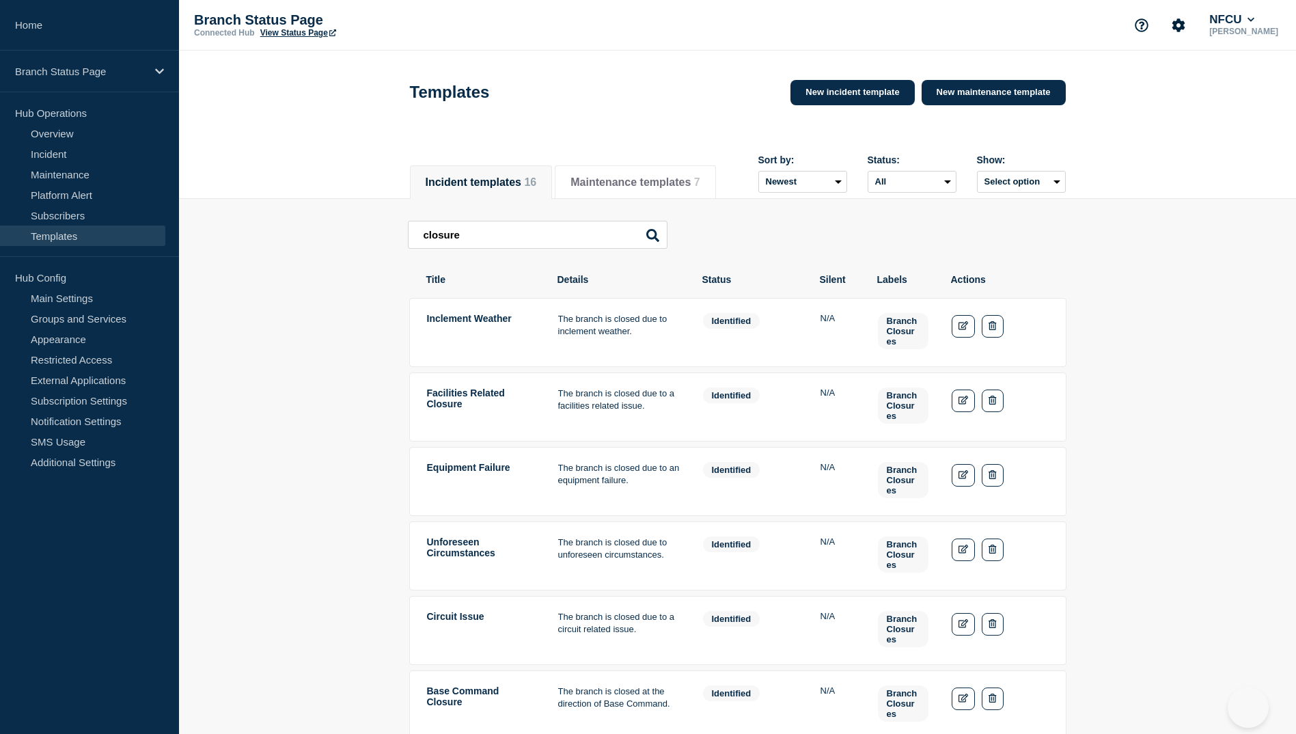 Image resolution: width=1296 pixels, height=734 pixels. Describe the element at coordinates (619, 325) in the screenshot. I see `p: The branch is closed due to inclement weather.` at that location.